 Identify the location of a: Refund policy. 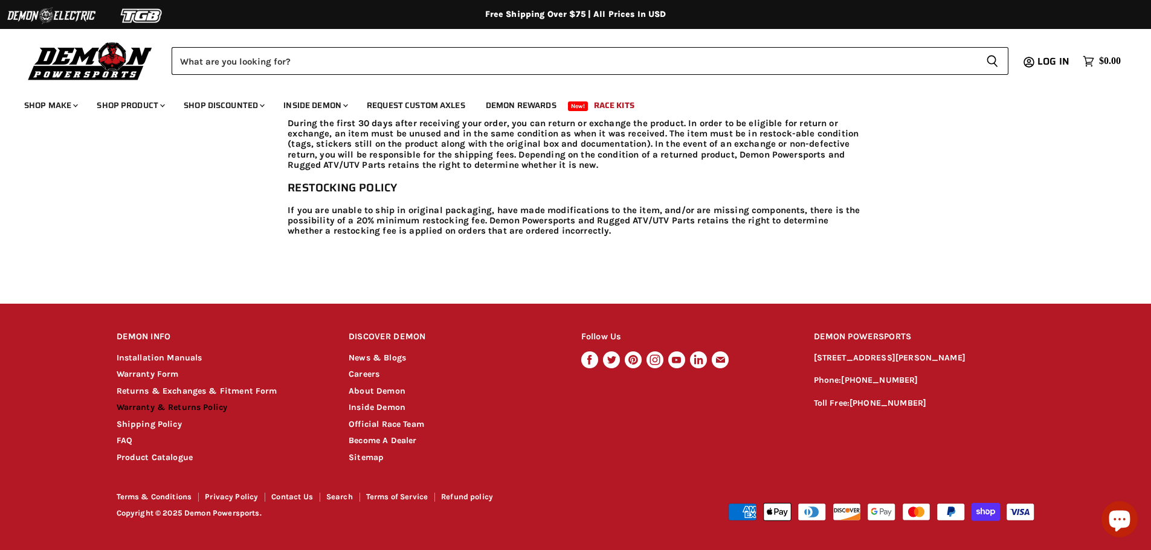
(467, 497).